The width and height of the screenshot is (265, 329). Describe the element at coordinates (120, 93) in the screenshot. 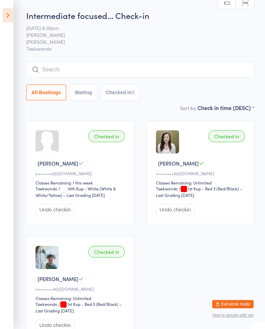

I see `button: Checked in3` at that location.